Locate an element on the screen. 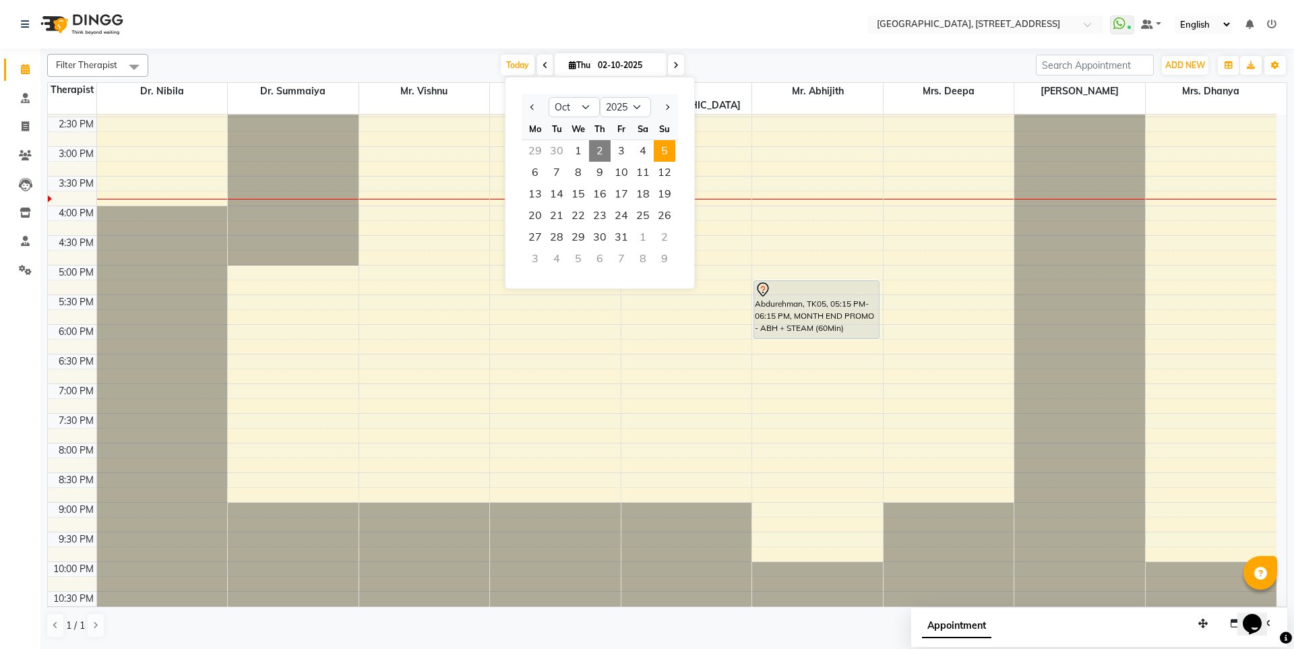  div: Tuesday, October 7, 2025 is located at coordinates (556, 172).